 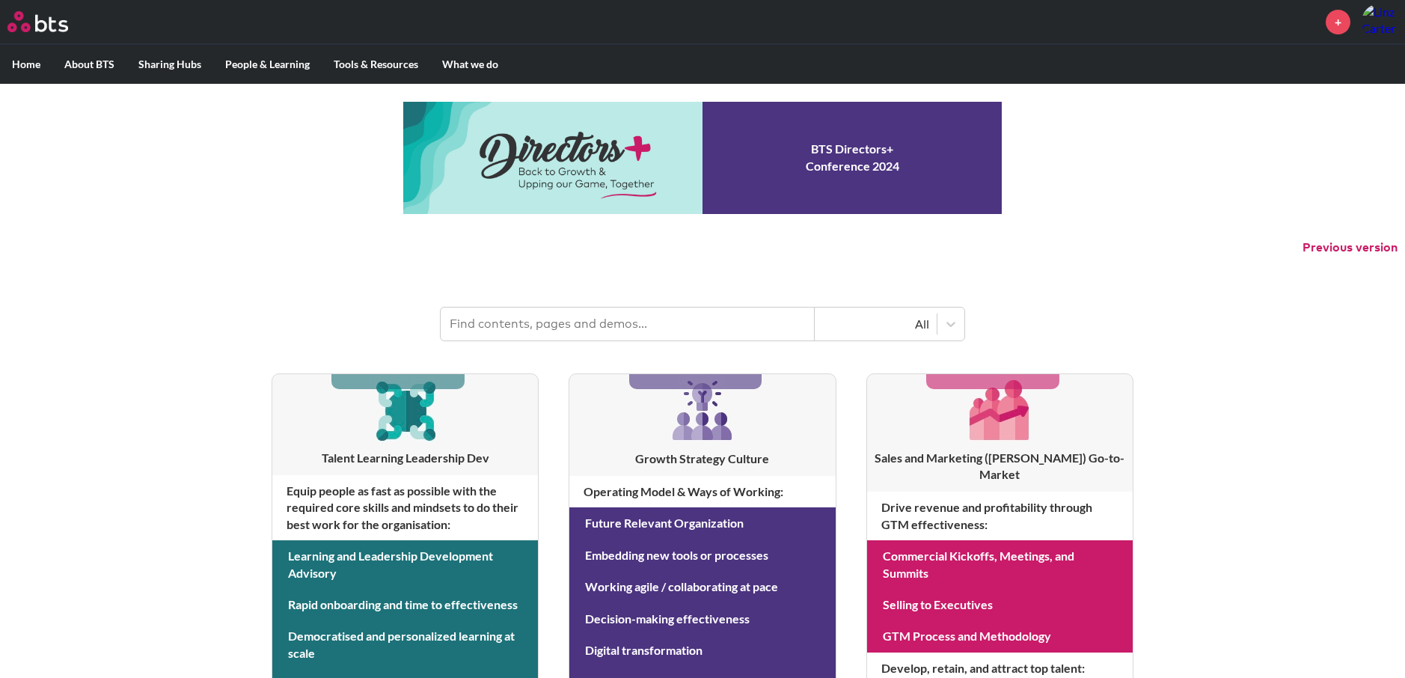 What do you see at coordinates (628, 324) in the screenshot?
I see `input: Find contents, pages and demos...` at bounding box center [628, 324].